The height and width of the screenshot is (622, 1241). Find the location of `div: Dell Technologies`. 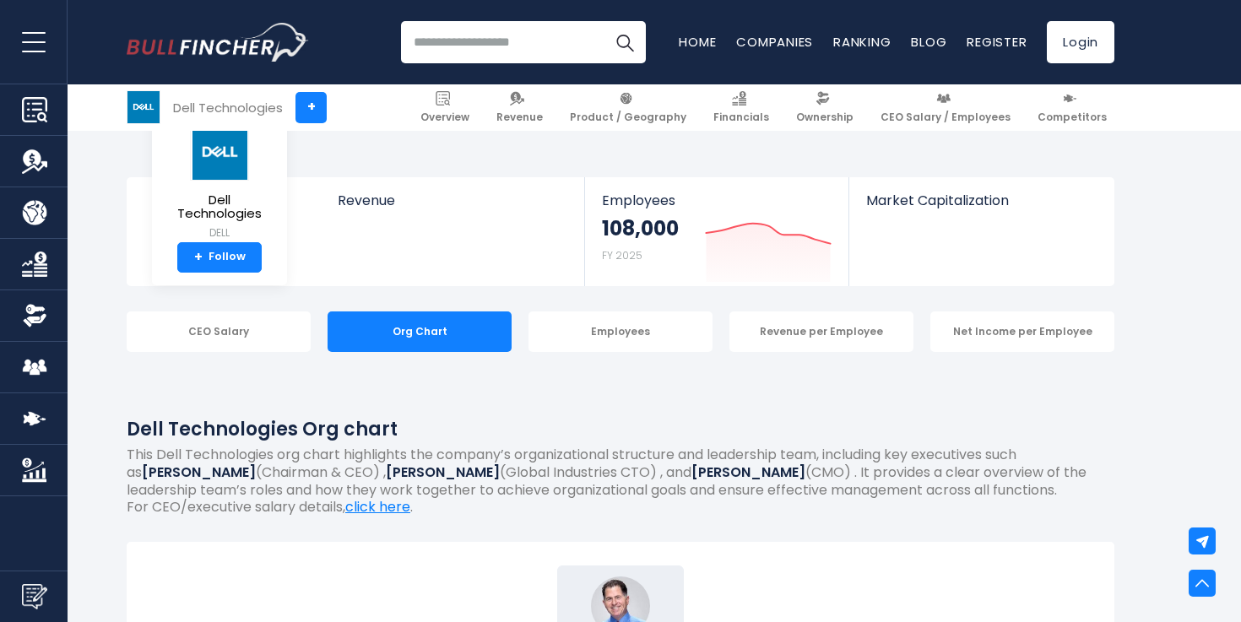

div: Dell Technologies is located at coordinates (228, 107).